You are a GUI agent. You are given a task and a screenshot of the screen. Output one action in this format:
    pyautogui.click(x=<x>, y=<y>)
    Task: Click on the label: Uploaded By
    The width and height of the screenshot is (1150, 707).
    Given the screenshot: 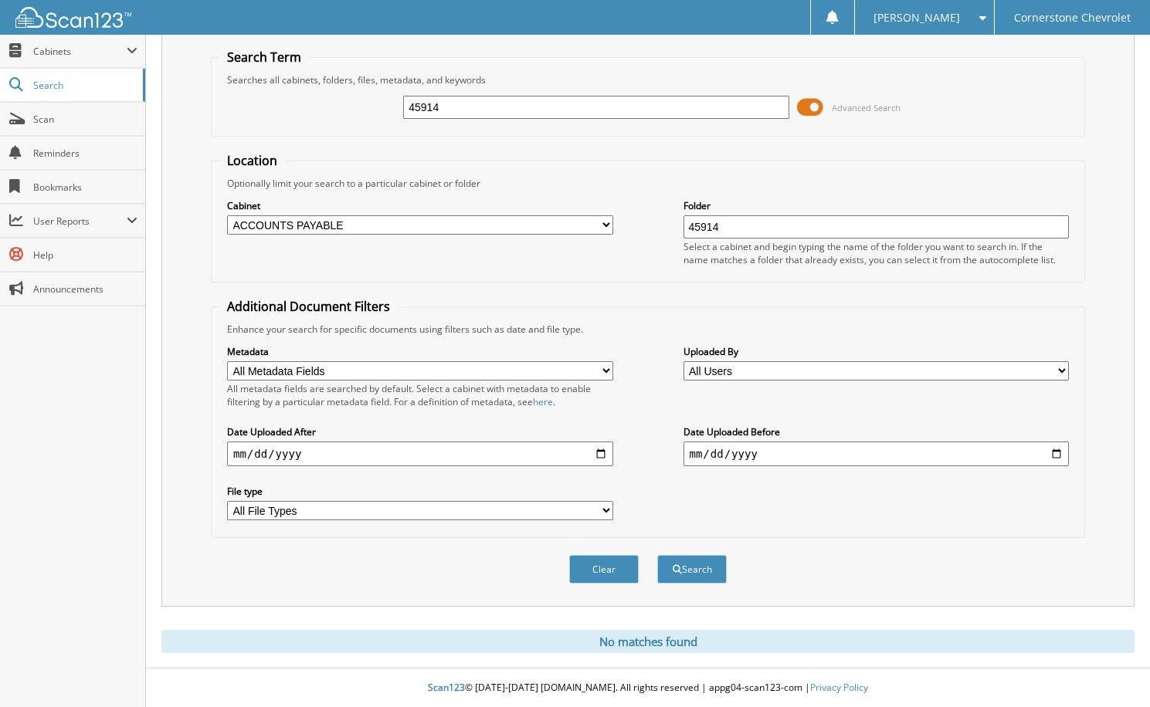 What is the action you would take?
    pyautogui.click(x=876, y=351)
    